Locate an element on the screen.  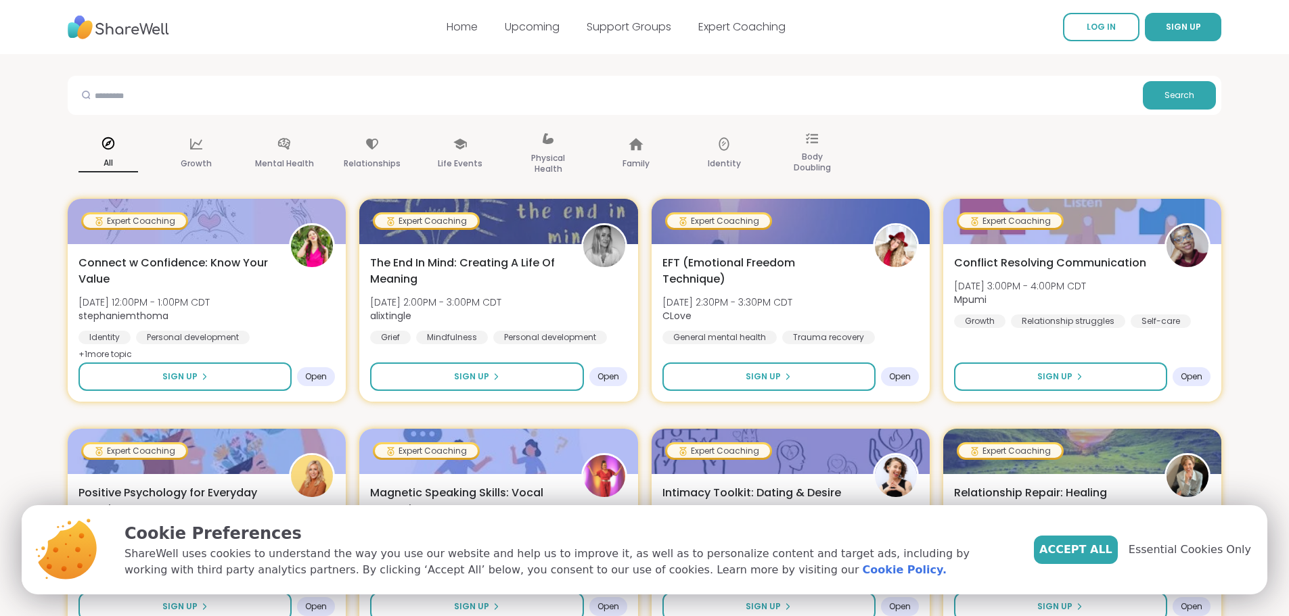
span: Positive Psychology for Everyday Happiness is located at coordinates (176, 501).